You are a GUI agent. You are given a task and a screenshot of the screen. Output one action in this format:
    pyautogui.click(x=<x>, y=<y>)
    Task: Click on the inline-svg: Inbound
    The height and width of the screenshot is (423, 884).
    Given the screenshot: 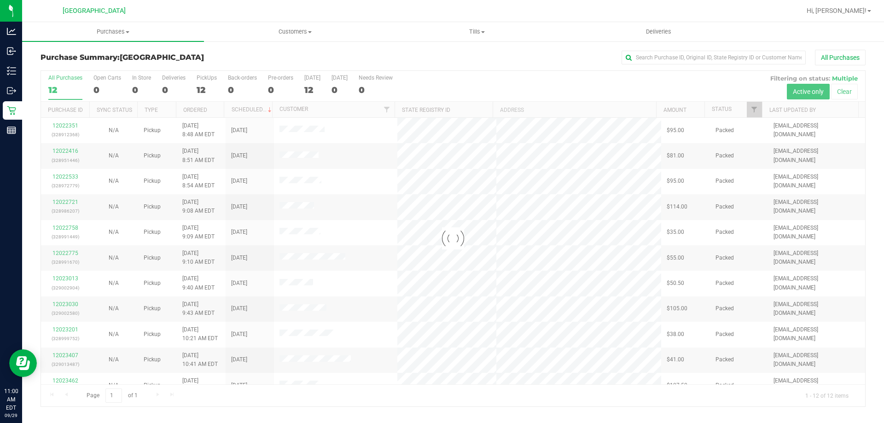 What is the action you would take?
    pyautogui.click(x=12, y=51)
    